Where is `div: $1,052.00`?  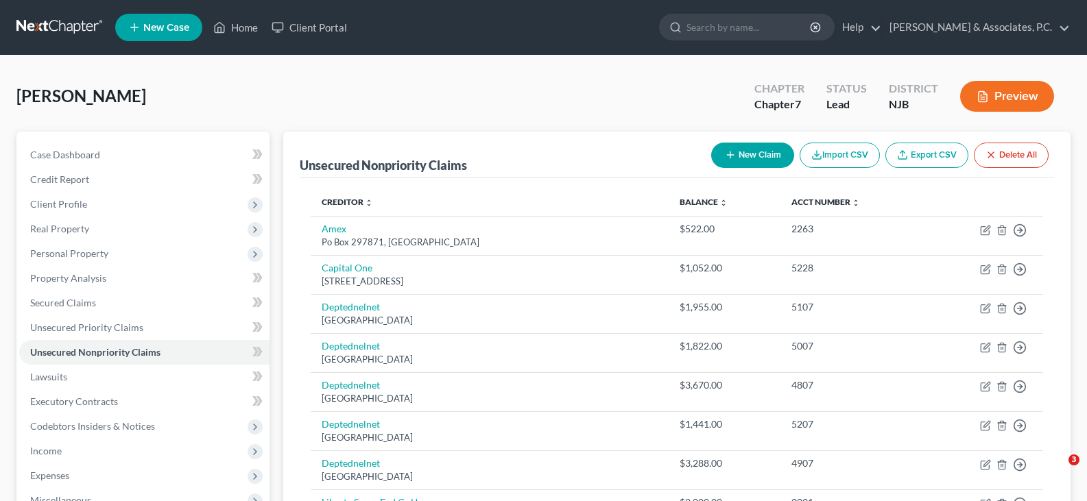 div: $1,052.00 is located at coordinates (724, 268).